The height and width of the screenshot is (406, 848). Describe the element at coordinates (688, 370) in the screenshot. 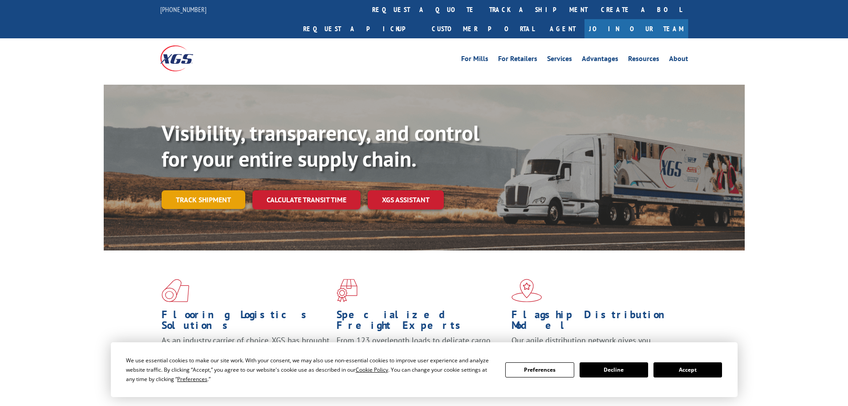

I see `button: Accept` at that location.